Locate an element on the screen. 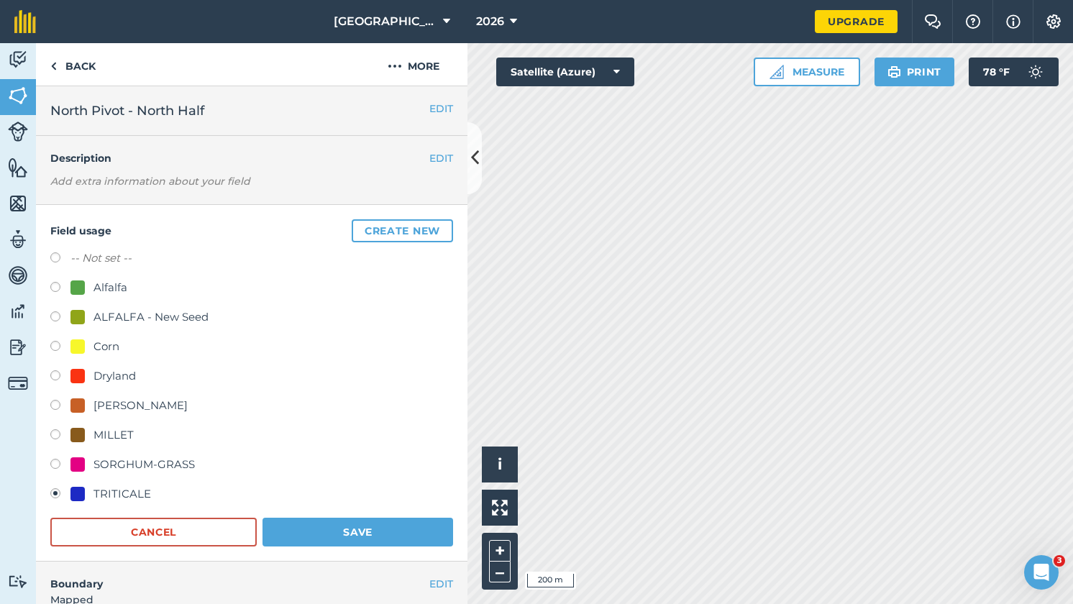 The width and height of the screenshot is (1073, 604). div: SORGHUM-GRASS is located at coordinates (144, 465).